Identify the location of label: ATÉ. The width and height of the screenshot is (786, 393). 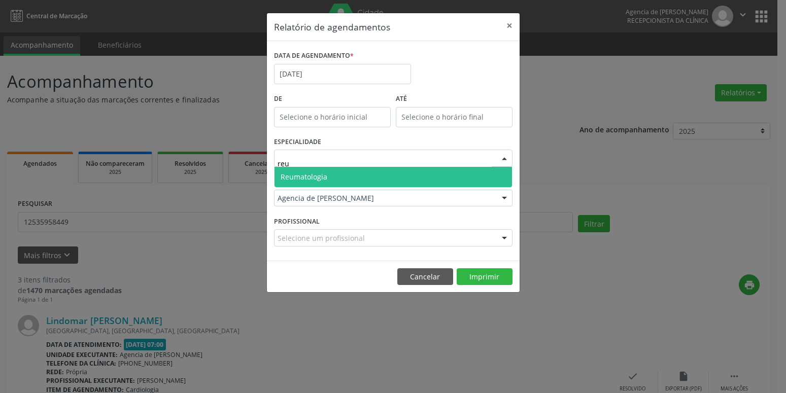
(454, 99).